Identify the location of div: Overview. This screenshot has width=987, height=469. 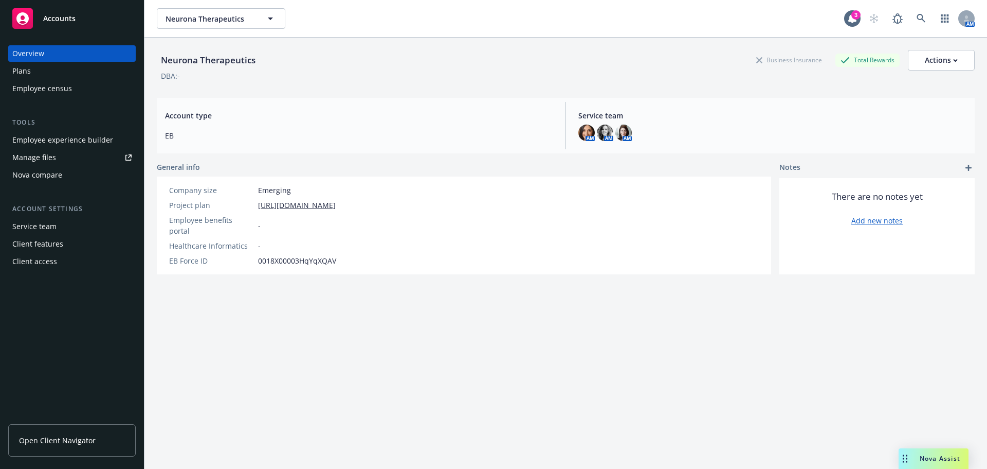
(28, 53).